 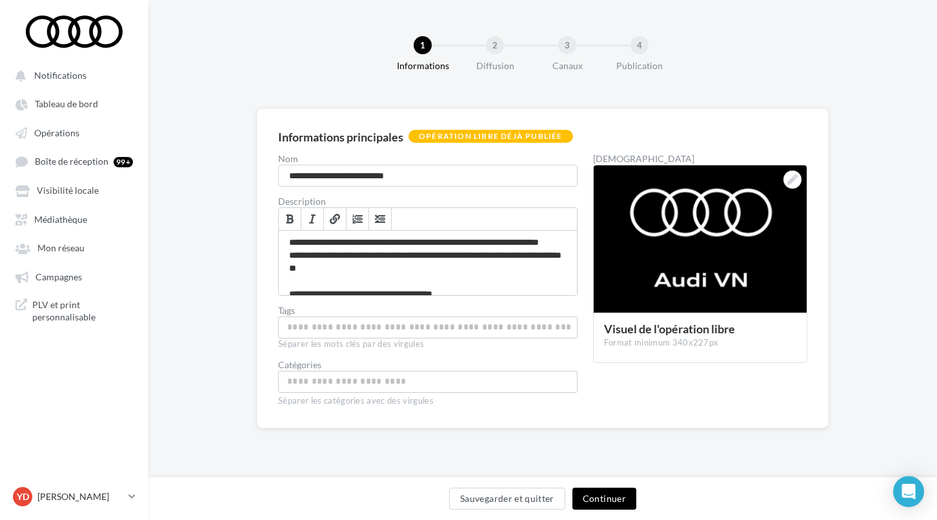 What do you see at coordinates (74, 103) in the screenshot?
I see `a: Tableau de bord` at bounding box center [74, 103].